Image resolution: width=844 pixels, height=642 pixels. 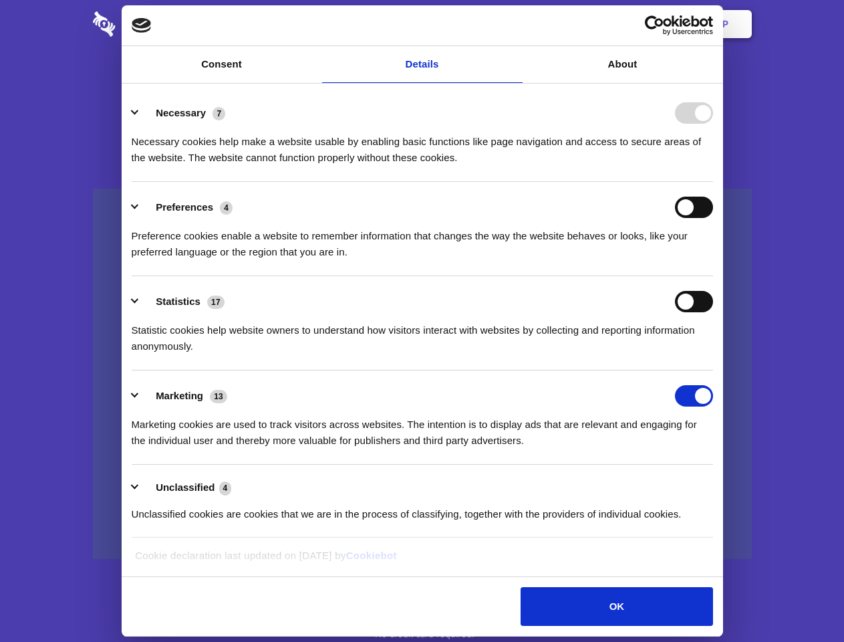 I want to click on a: Pricing, so click(x=421, y=24).